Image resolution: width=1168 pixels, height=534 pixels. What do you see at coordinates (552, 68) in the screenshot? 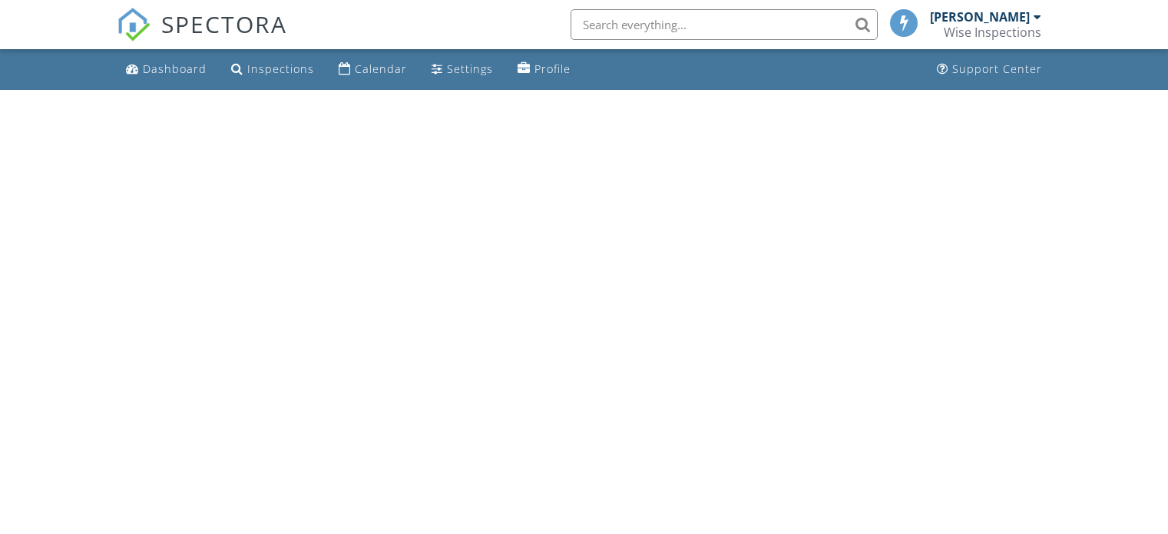
I see `div: Profile` at bounding box center [552, 68].